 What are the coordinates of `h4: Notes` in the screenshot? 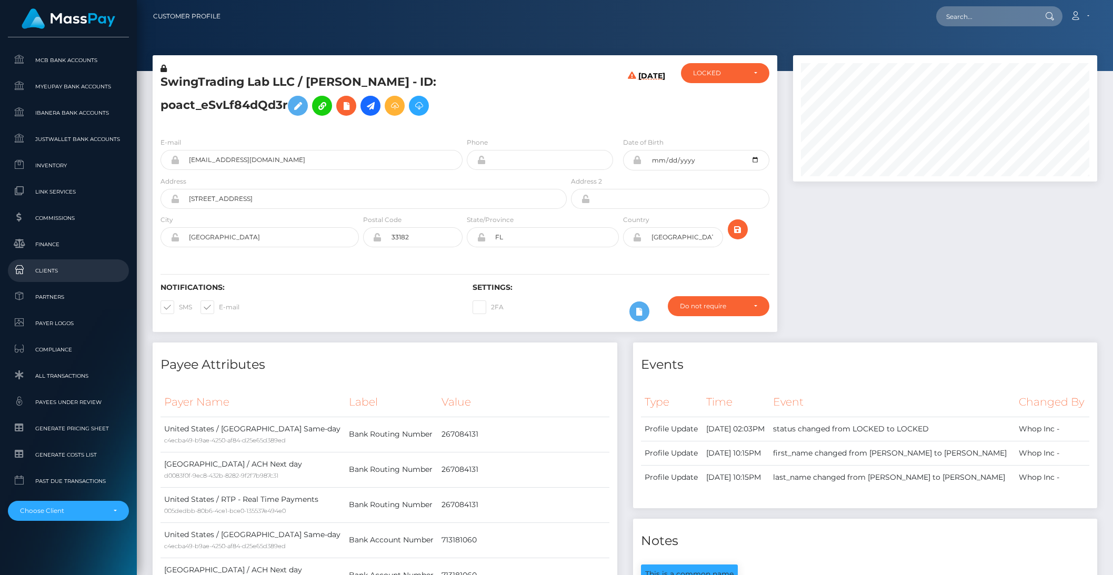 It's located at (865, 541).